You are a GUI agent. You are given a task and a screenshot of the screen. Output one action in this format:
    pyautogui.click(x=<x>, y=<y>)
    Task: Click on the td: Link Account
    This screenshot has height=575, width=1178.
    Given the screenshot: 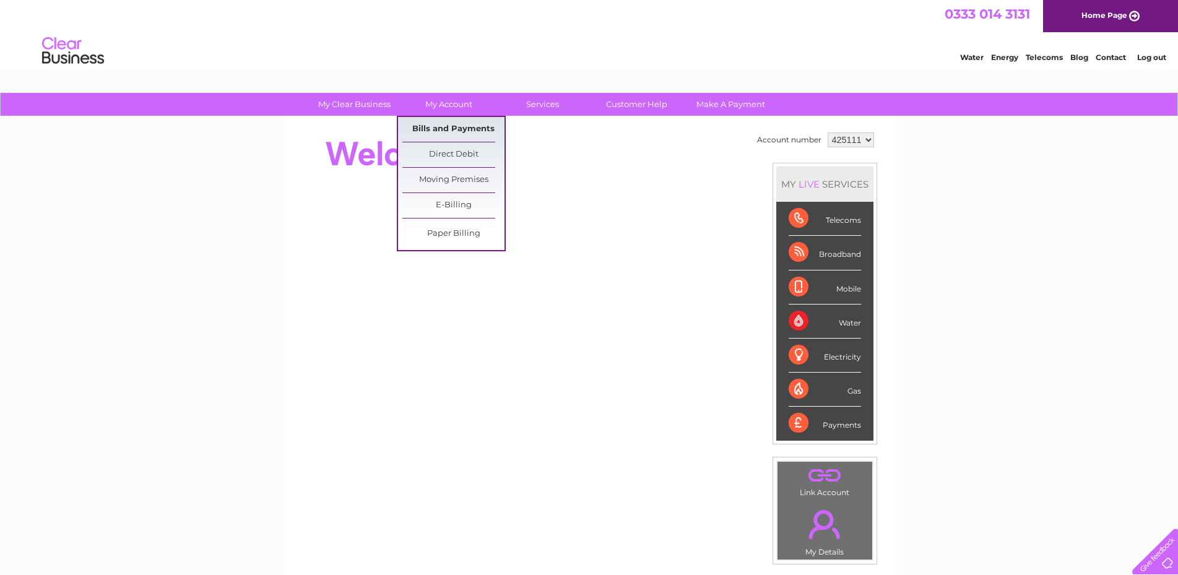 What is the action you would take?
    pyautogui.click(x=825, y=481)
    